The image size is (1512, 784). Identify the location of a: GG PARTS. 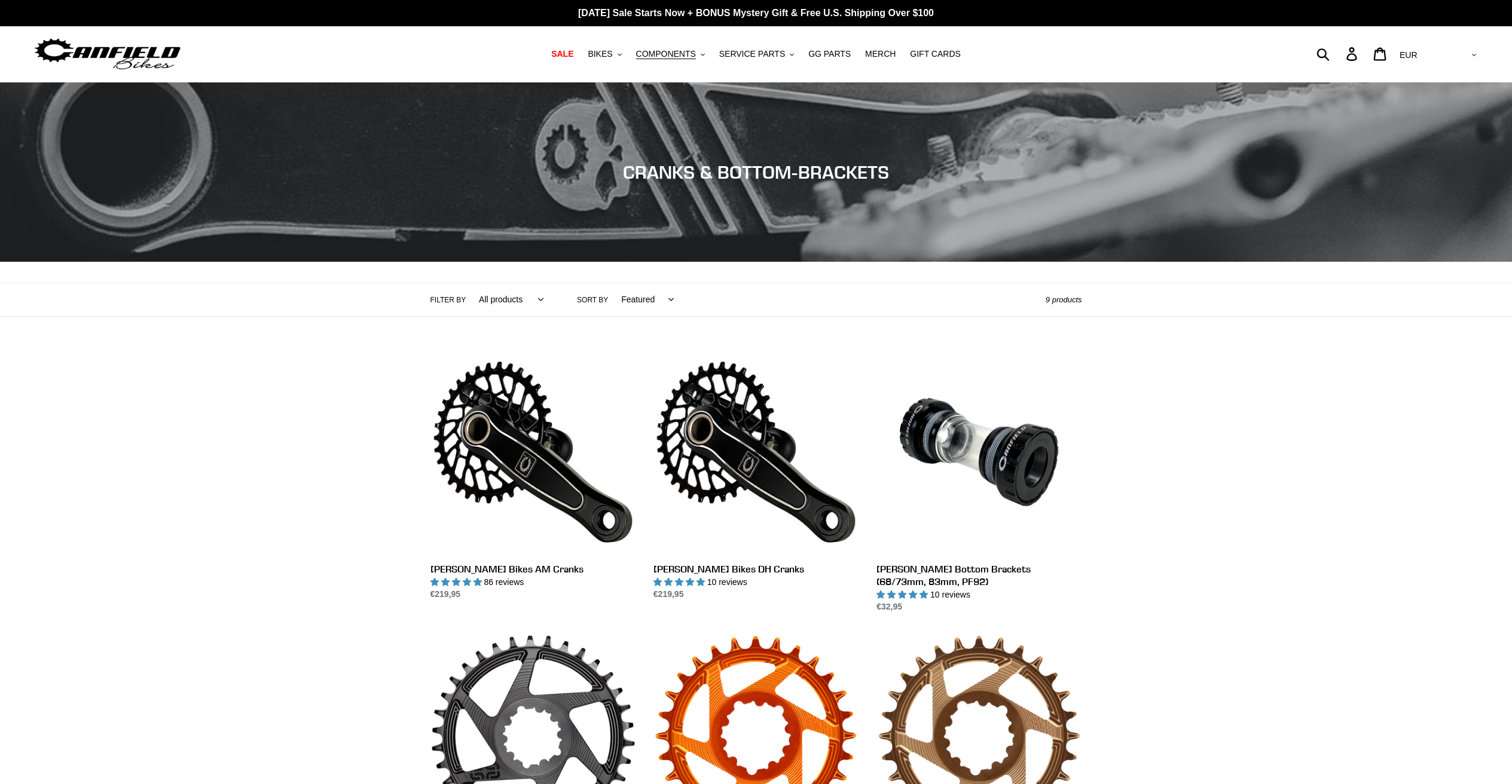
(829, 54).